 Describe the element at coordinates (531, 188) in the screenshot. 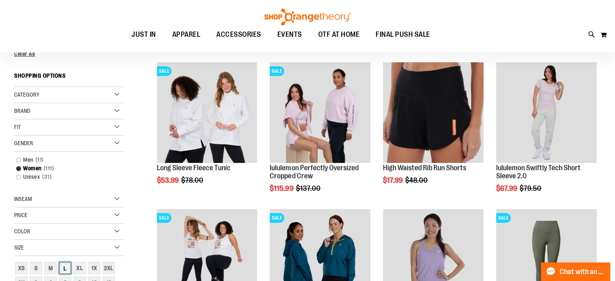

I see `span: $79.50` at that location.